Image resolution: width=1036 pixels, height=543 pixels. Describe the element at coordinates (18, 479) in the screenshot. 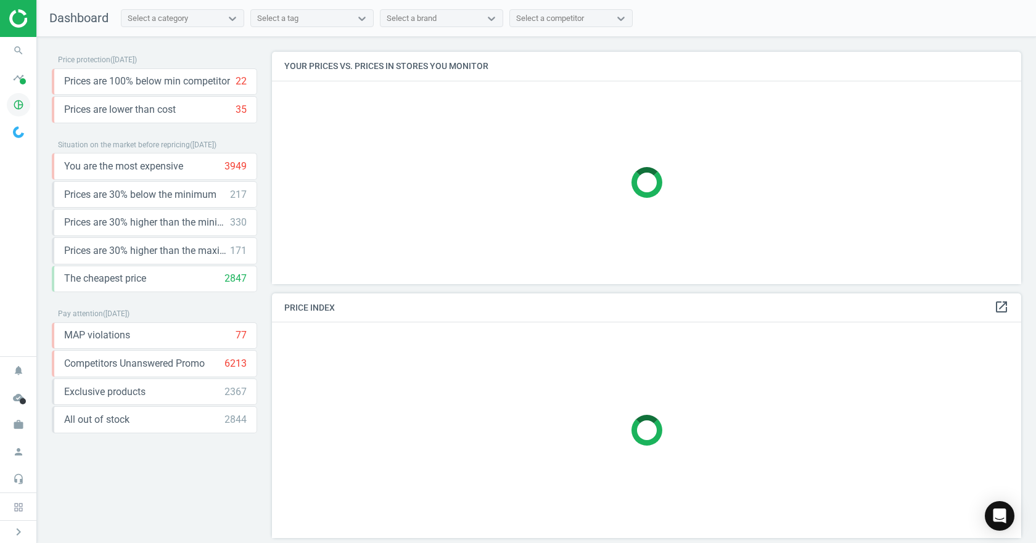

I see `i: headset_mic` at that location.